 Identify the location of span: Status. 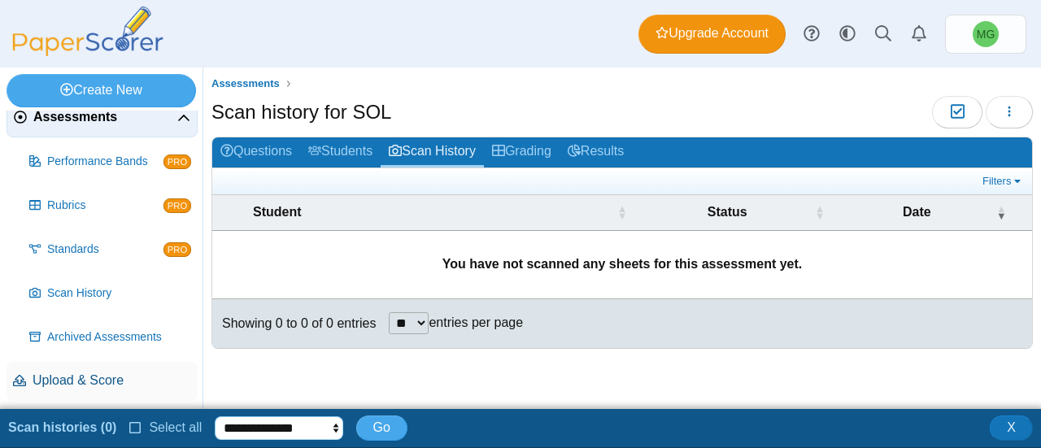
(727, 212).